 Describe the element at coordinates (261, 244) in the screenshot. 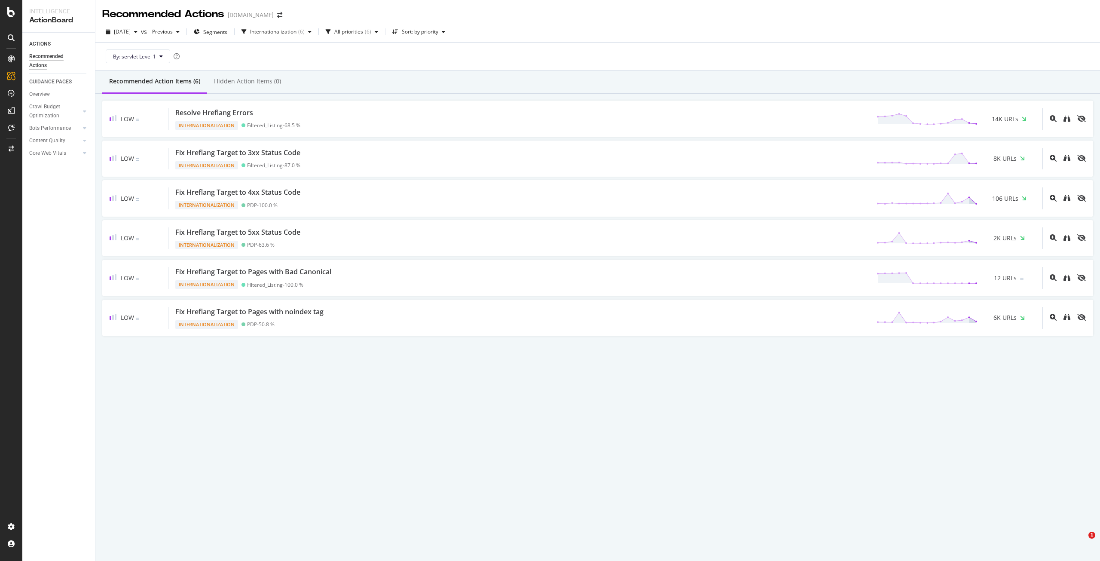

I see `div: PDP - 63.6 %` at that location.